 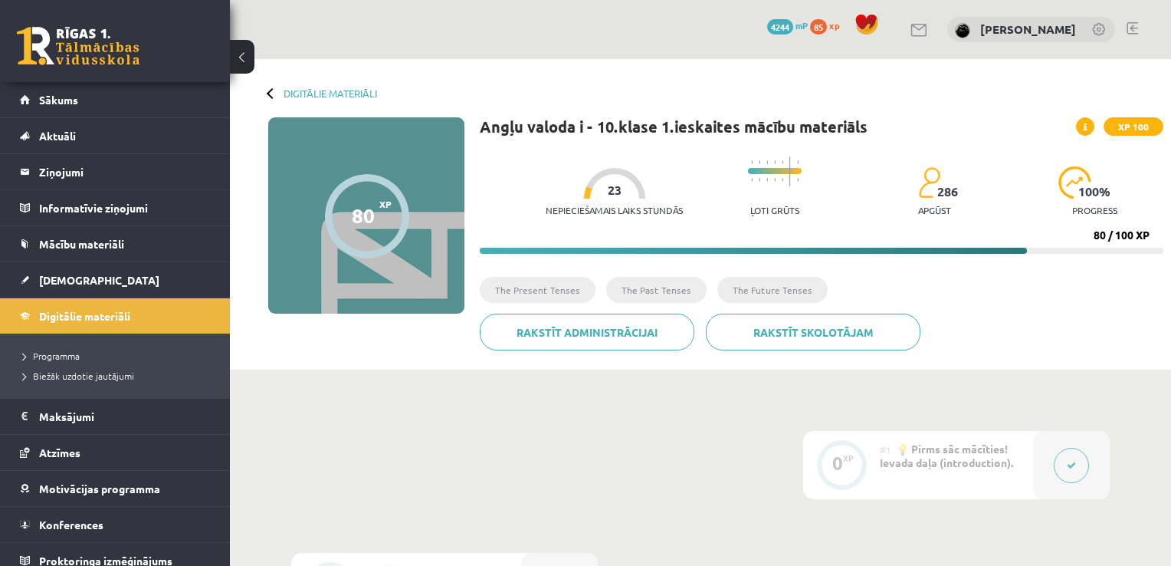 I want to click on span: #1, so click(x=885, y=449).